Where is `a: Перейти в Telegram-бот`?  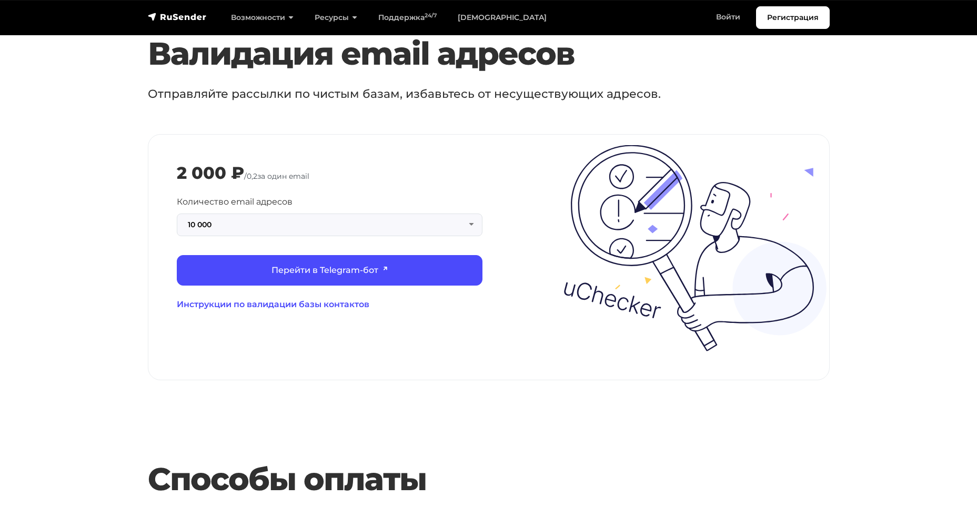 a: Перейти в Telegram-бот is located at coordinates (329, 270).